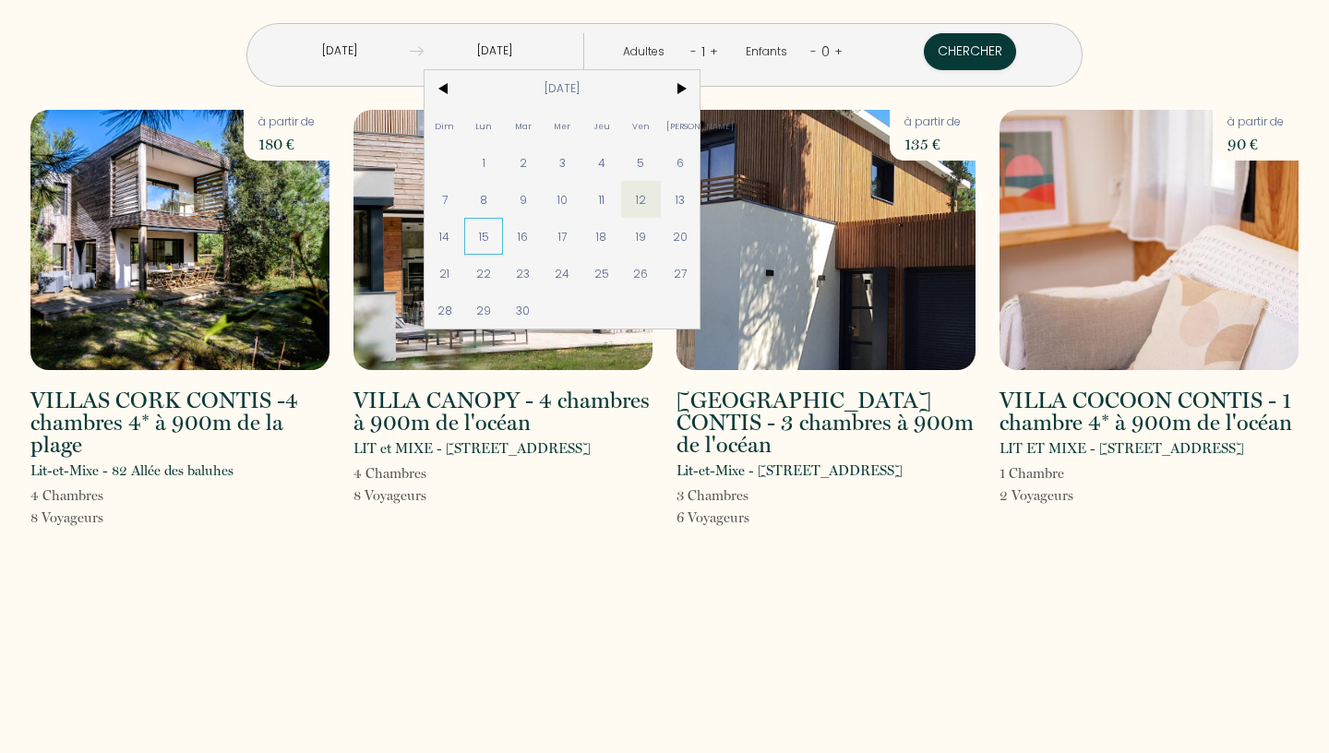 The image size is (1329, 753). I want to click on button: Chercher, so click(970, 52).